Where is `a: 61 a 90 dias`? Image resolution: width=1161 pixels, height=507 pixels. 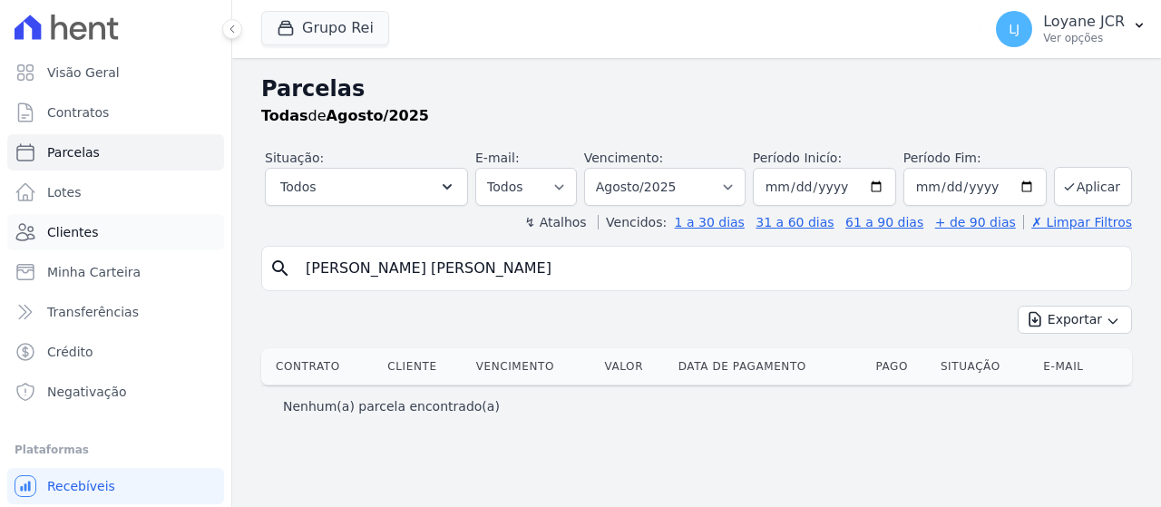 a: 61 a 90 dias is located at coordinates (885, 222).